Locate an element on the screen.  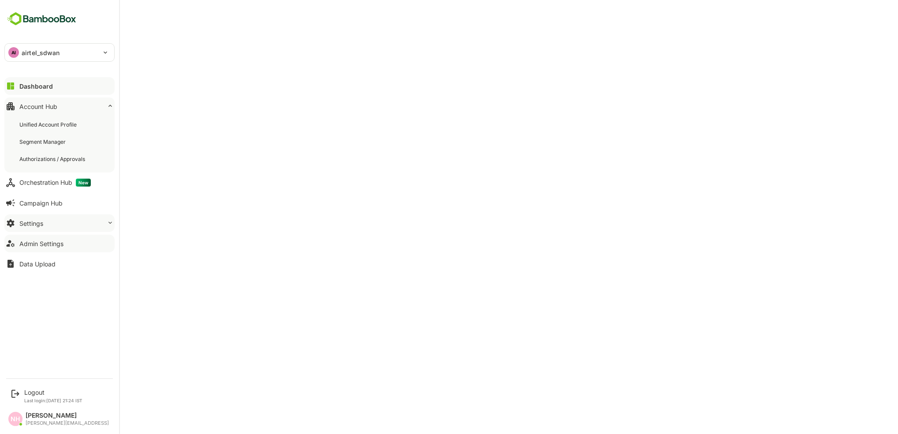
div: AI is located at coordinates (14, 52).